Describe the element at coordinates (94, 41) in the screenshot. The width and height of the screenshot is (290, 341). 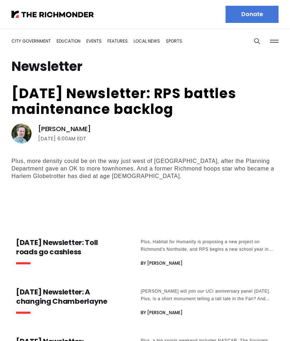
I see `a: Events` at that location.